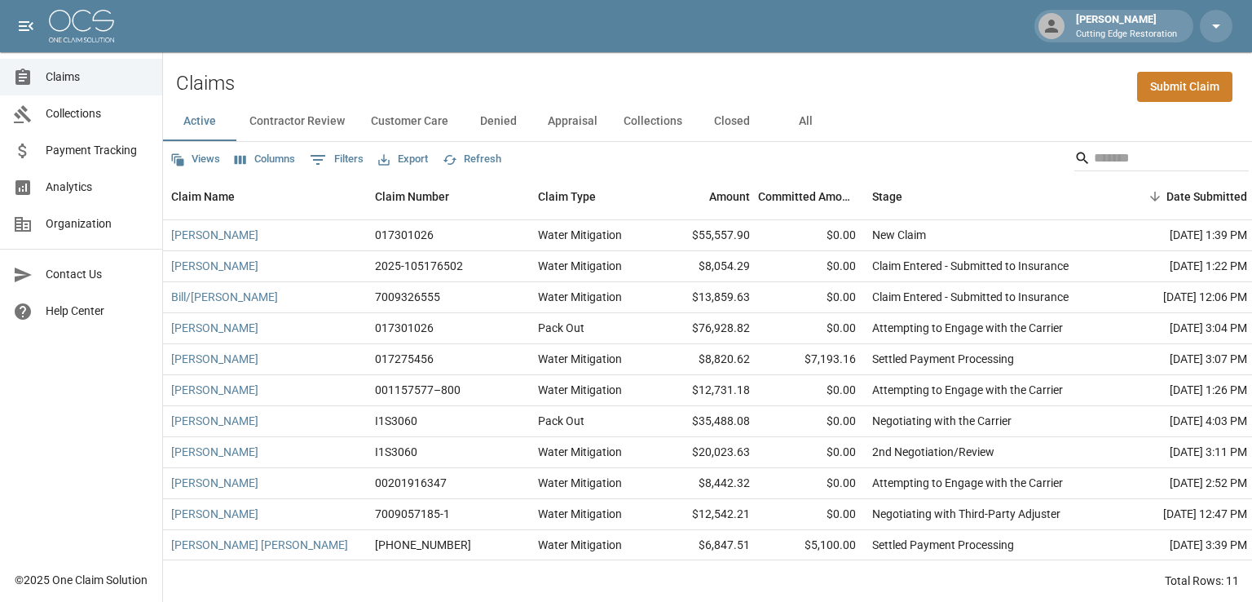 The image size is (1252, 602). I want to click on div: New Claim, so click(899, 235).